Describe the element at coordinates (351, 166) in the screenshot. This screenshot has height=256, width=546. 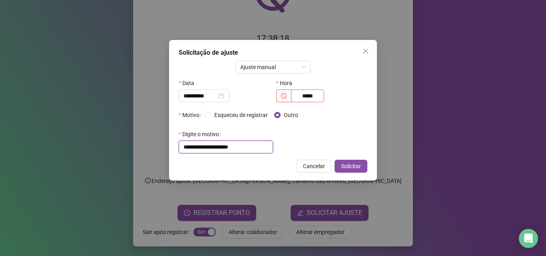
I see `span: Solicitar` at that location.